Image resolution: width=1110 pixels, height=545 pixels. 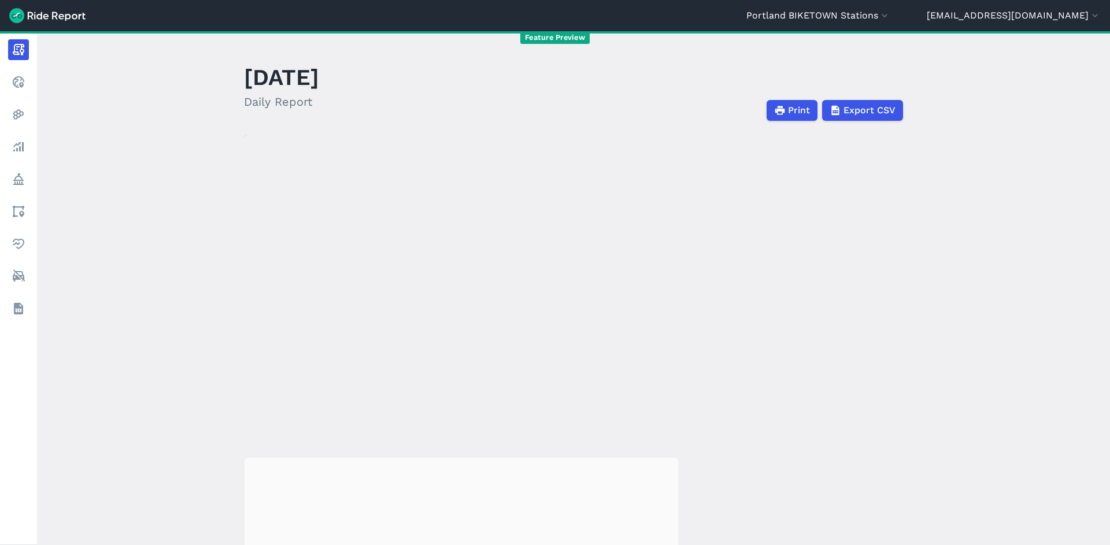 I want to click on span: Feature Preview, so click(x=555, y=38).